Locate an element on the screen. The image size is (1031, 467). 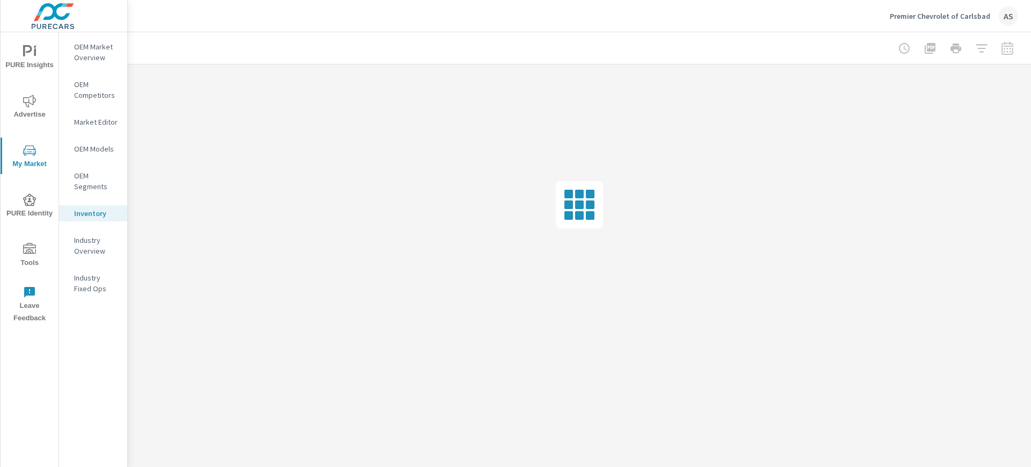
span: Tools is located at coordinates (30, 256).